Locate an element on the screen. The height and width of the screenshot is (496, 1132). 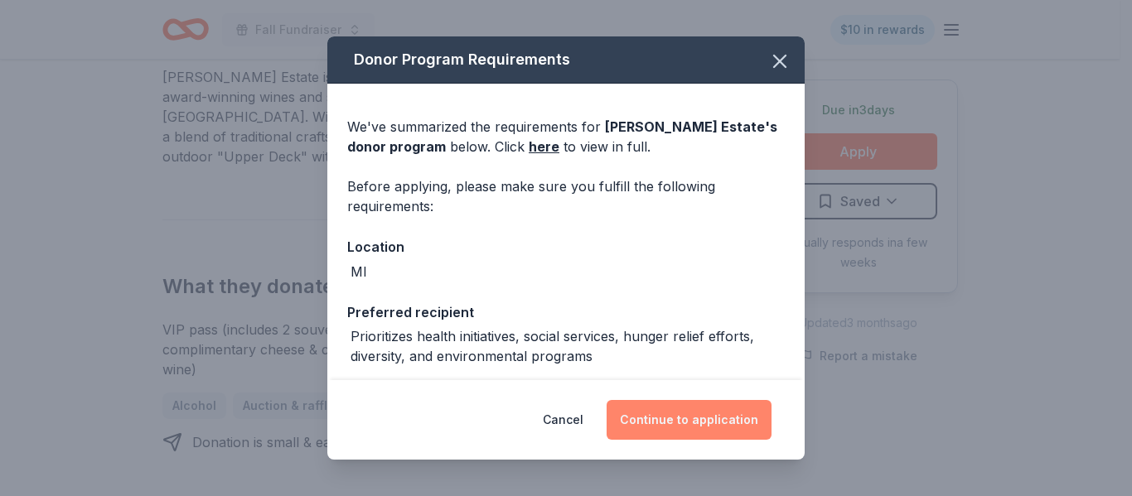
div: We've summarized the requirements for below. Click to view in full. is located at coordinates (566, 137).